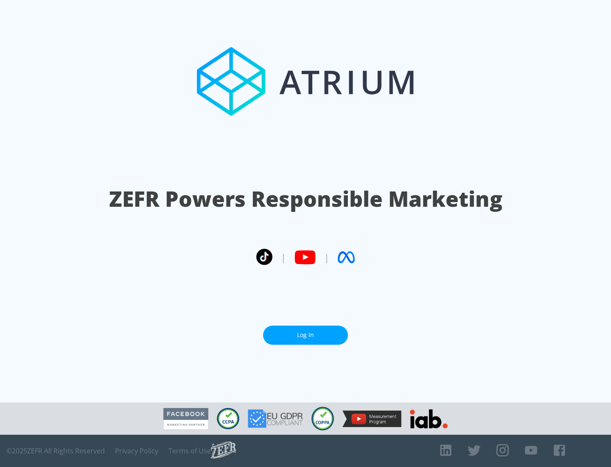 The image size is (611, 467). I want to click on h1: ZEFR Powers Responsible Marketing, so click(305, 199).